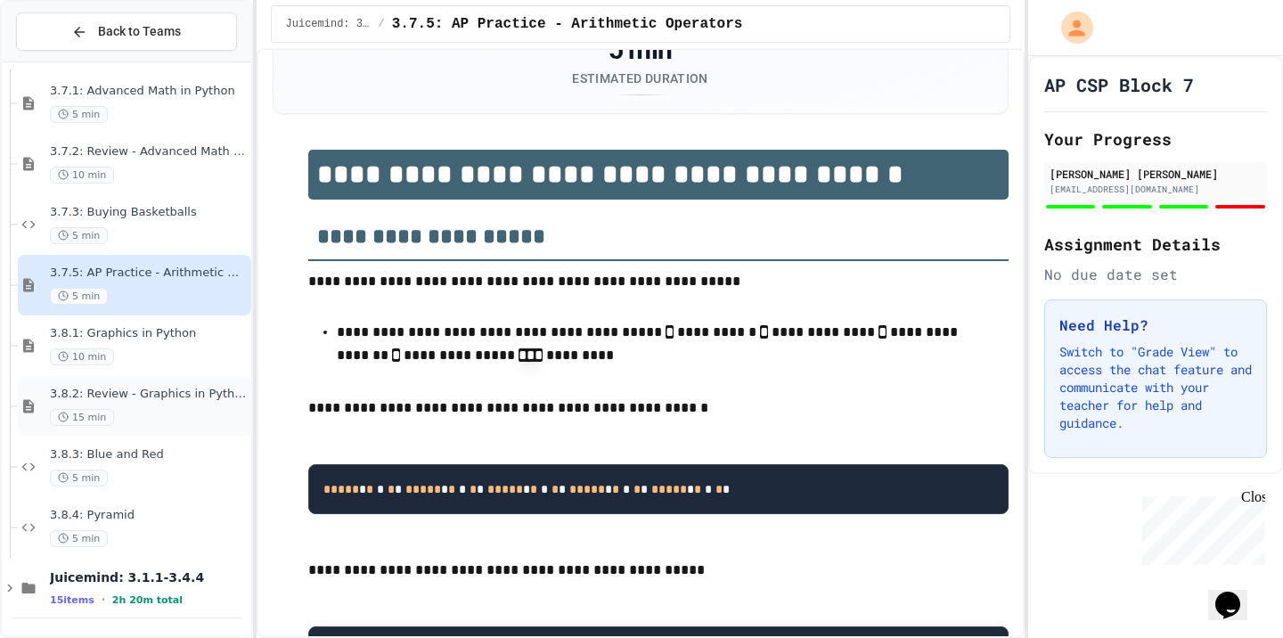  Describe the element at coordinates (149, 577) in the screenshot. I see `span: Juicemind: 3.1.1-3.4.4` at that location.